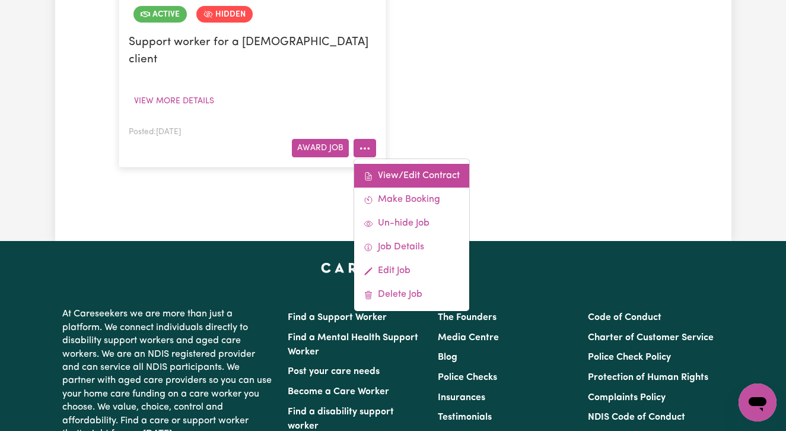 The image size is (786, 431). What do you see at coordinates (412, 247) in the screenshot?
I see `a: Job Details` at bounding box center [412, 247].